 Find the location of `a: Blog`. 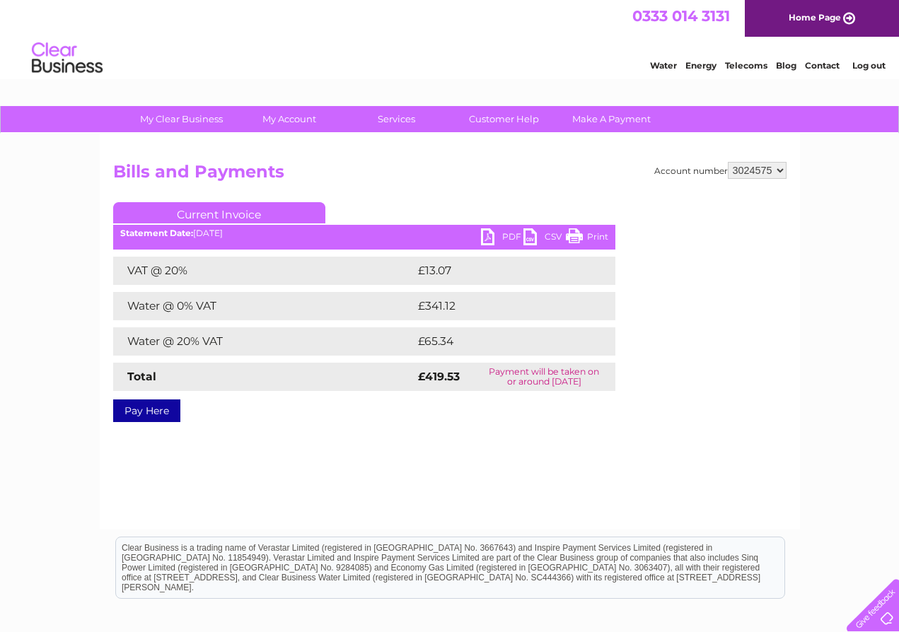

a: Blog is located at coordinates (786, 65).